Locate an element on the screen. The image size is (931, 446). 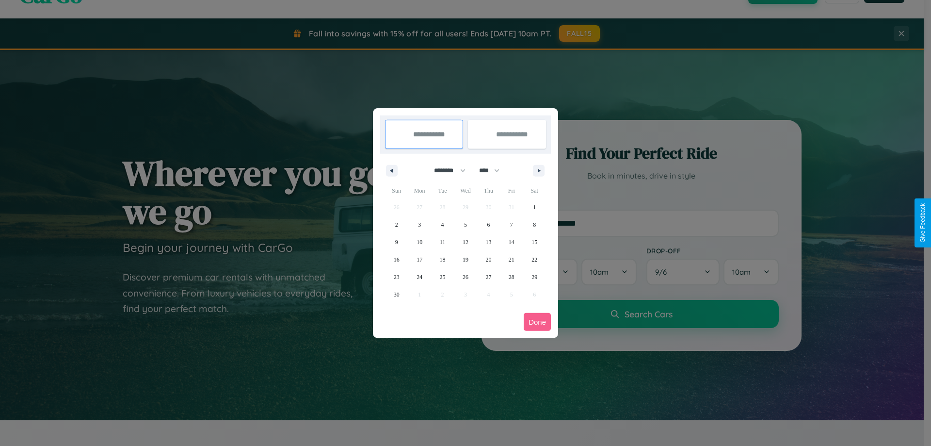
span: 16 is located at coordinates (397, 259).